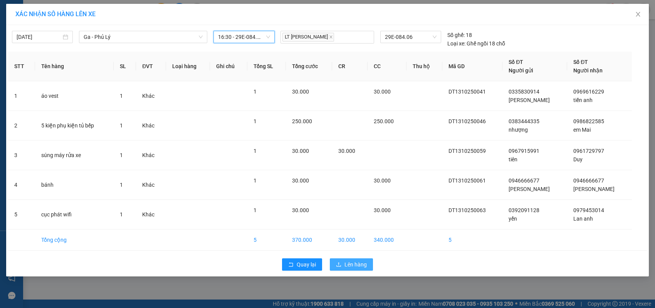 The height and width of the screenshot is (308, 655). What do you see at coordinates (513, 219) in the screenshot?
I see `span: yến` at bounding box center [513, 219].